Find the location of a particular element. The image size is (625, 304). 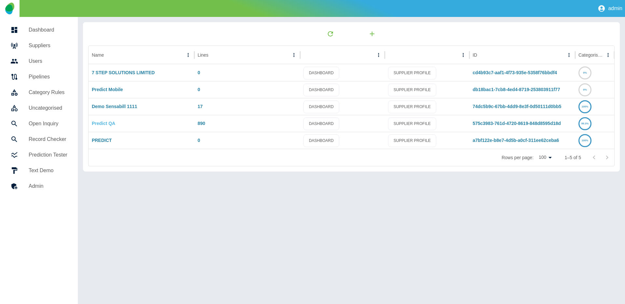

div: Name is located at coordinates (98, 55).